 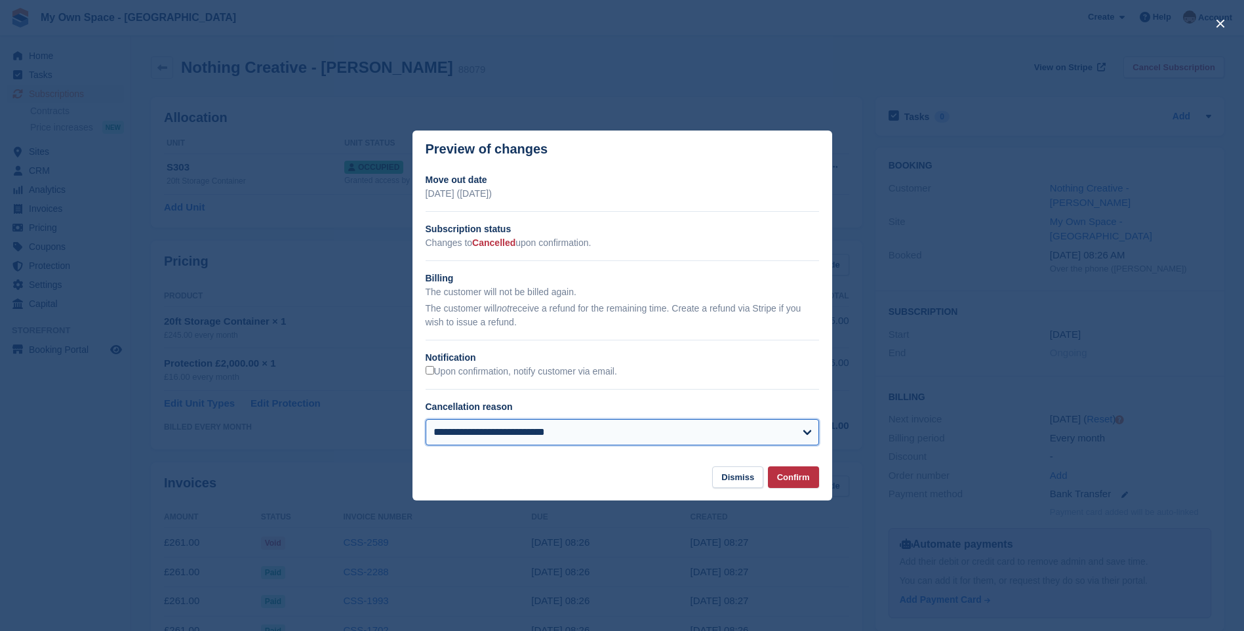 What do you see at coordinates (469, 406) in the screenshot?
I see `label: Cancellation reason` at bounding box center [469, 406].